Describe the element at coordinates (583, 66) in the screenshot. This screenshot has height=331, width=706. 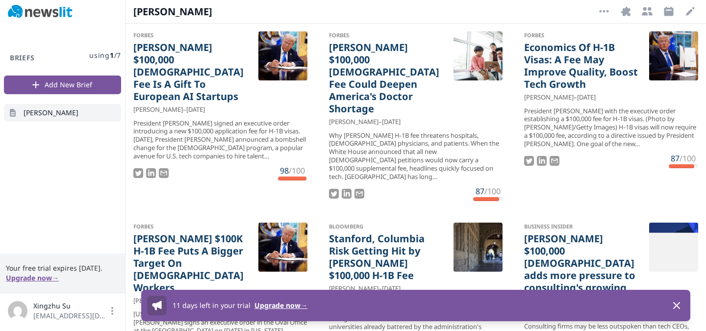
I see `a: Economics Of H-1B Visas: A Fee May Improve Quality, Boost Tech Growth` at that location.